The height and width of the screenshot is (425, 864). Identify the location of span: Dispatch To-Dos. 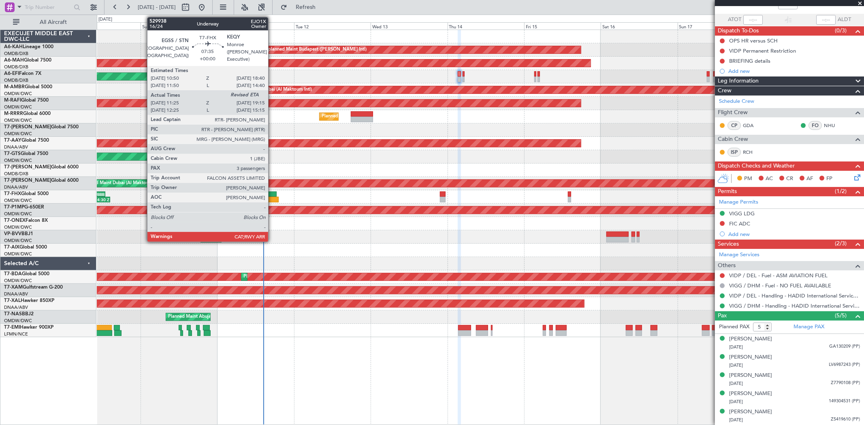
(738, 31).